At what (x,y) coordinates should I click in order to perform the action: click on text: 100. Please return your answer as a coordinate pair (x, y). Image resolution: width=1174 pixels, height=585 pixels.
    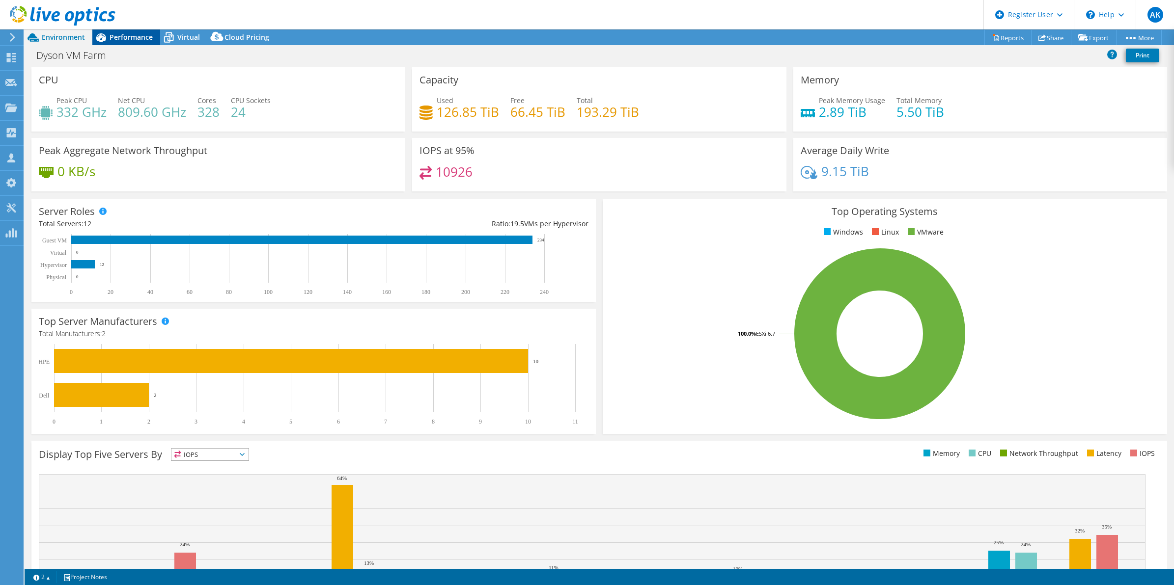
    Looking at the image, I should click on (268, 292).